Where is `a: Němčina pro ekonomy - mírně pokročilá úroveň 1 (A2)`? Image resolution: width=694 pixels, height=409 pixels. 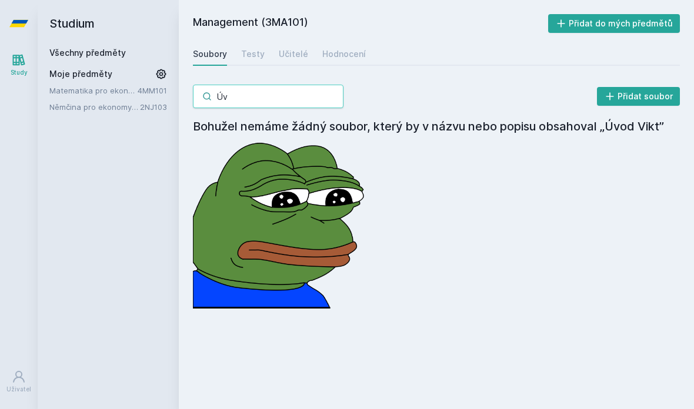
a: Němčina pro ekonomy - mírně pokročilá úroveň 1 (A2) is located at coordinates (95, 107).